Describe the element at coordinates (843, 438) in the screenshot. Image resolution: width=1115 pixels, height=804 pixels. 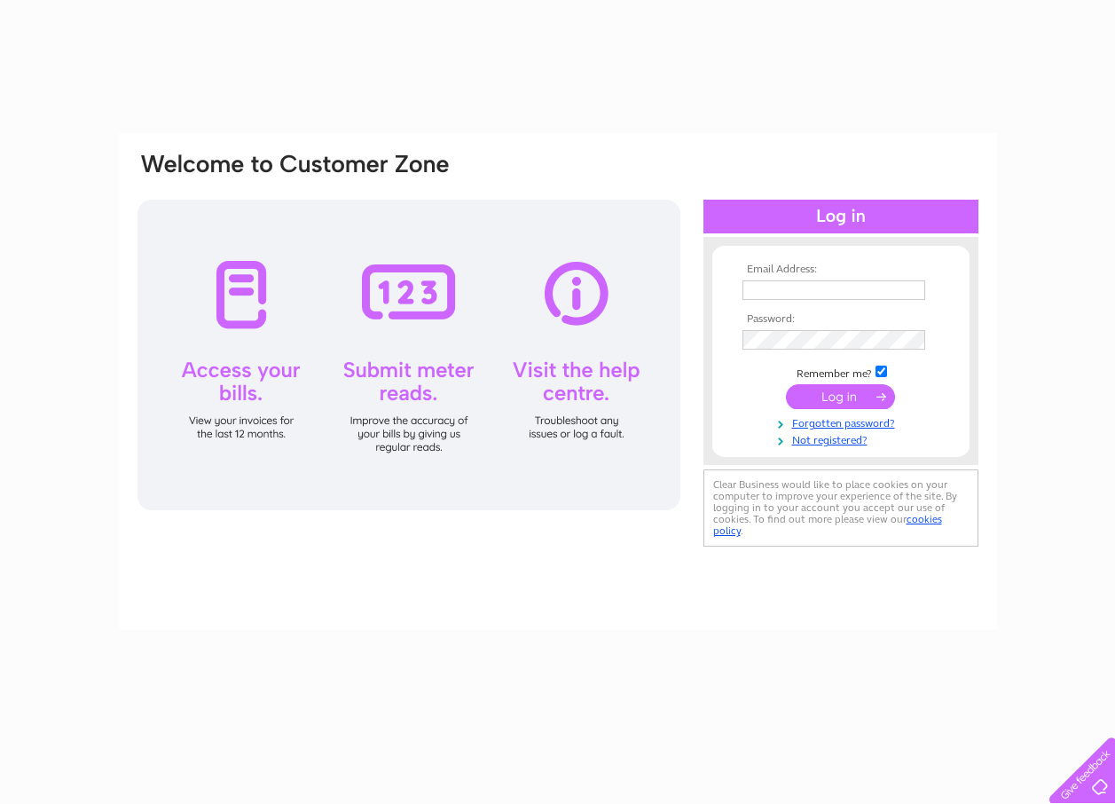
I see `a: Not registered?` at that location.